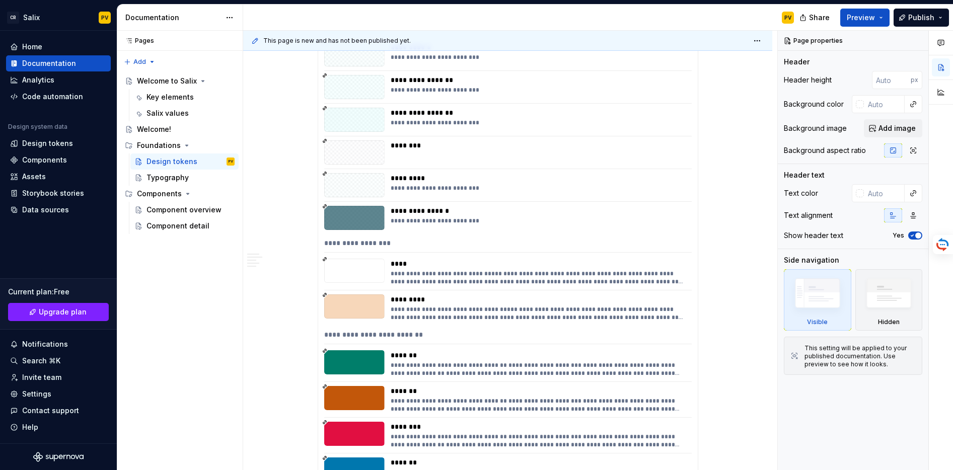  I want to click on a: Supernova Logo, so click(58, 457).